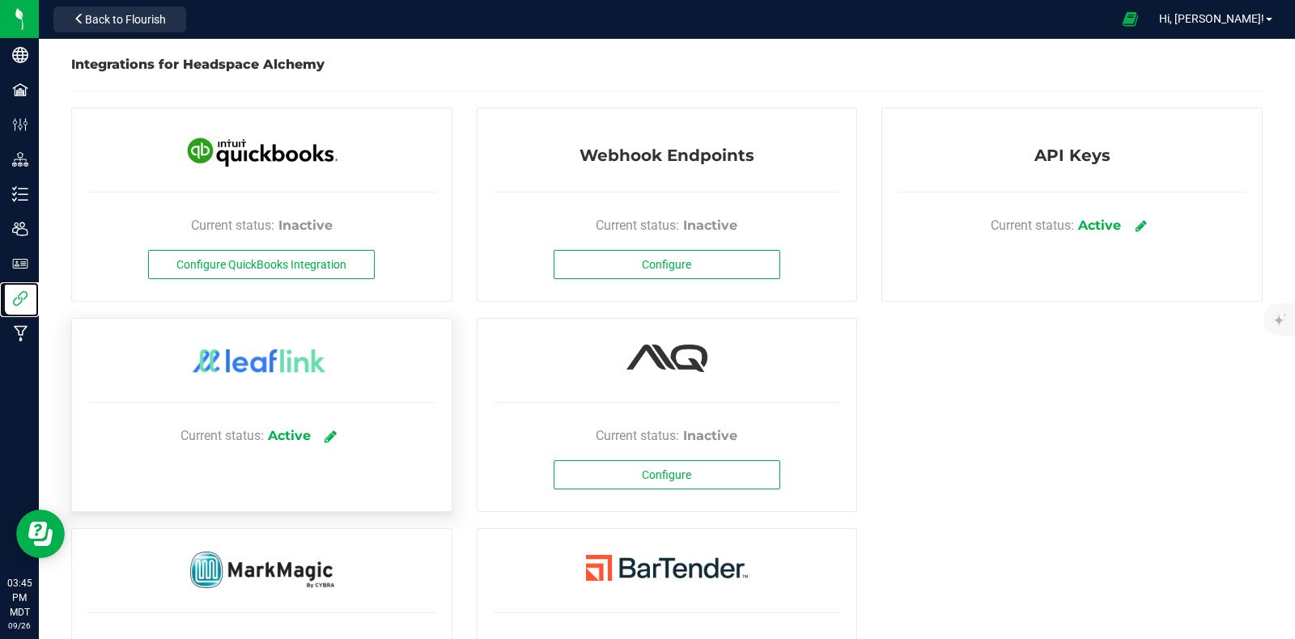  I want to click on span: Integrations for Headspace Alchemy, so click(197, 64).